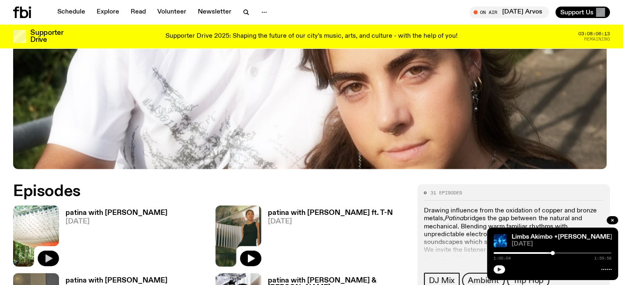  Describe the element at coordinates (108, 12) in the screenshot. I see `a: Explore` at that location.